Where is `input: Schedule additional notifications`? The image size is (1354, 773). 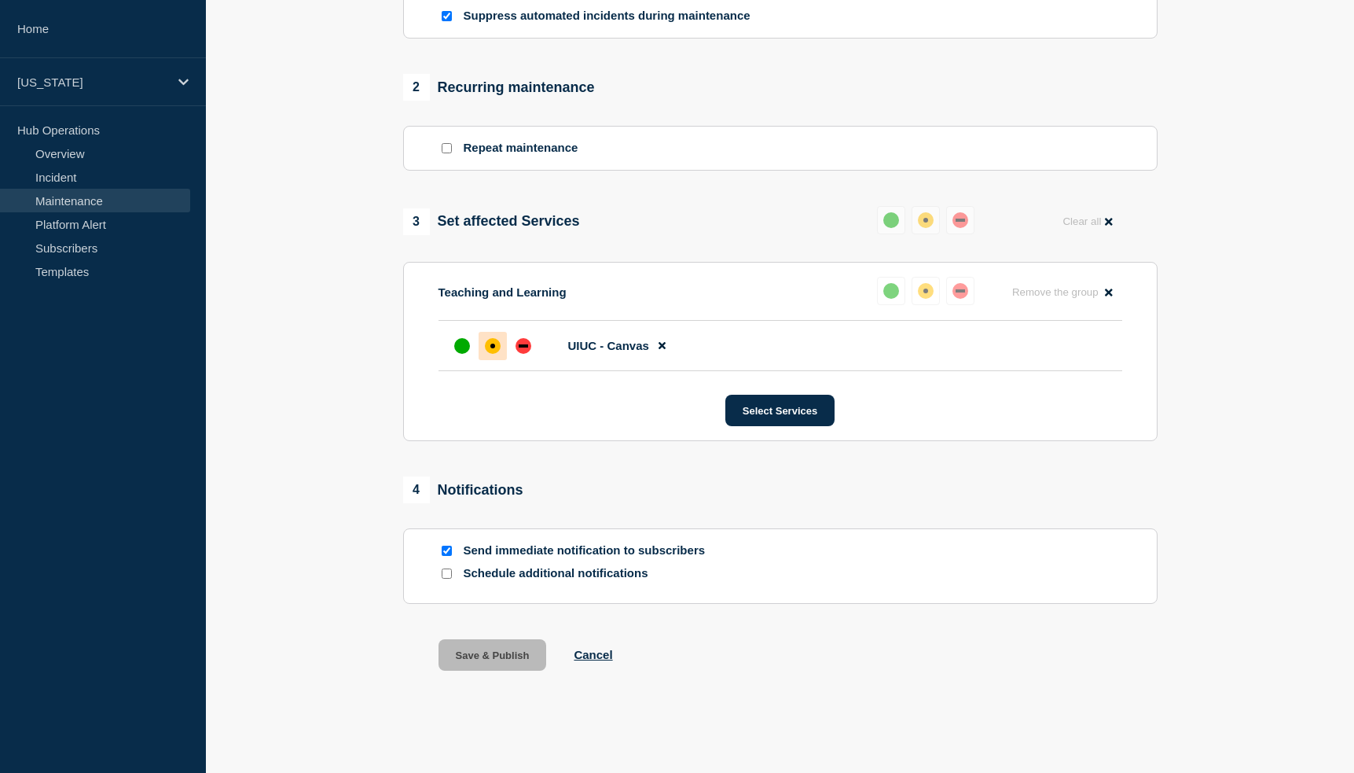 input: Schedule additional notifications is located at coordinates (446, 573).